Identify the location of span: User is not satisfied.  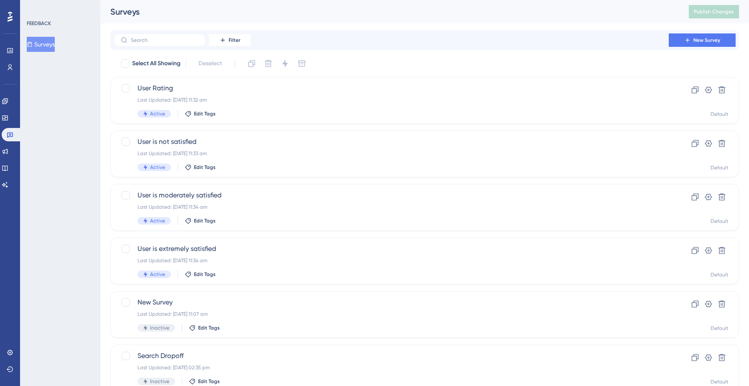
(391, 142).